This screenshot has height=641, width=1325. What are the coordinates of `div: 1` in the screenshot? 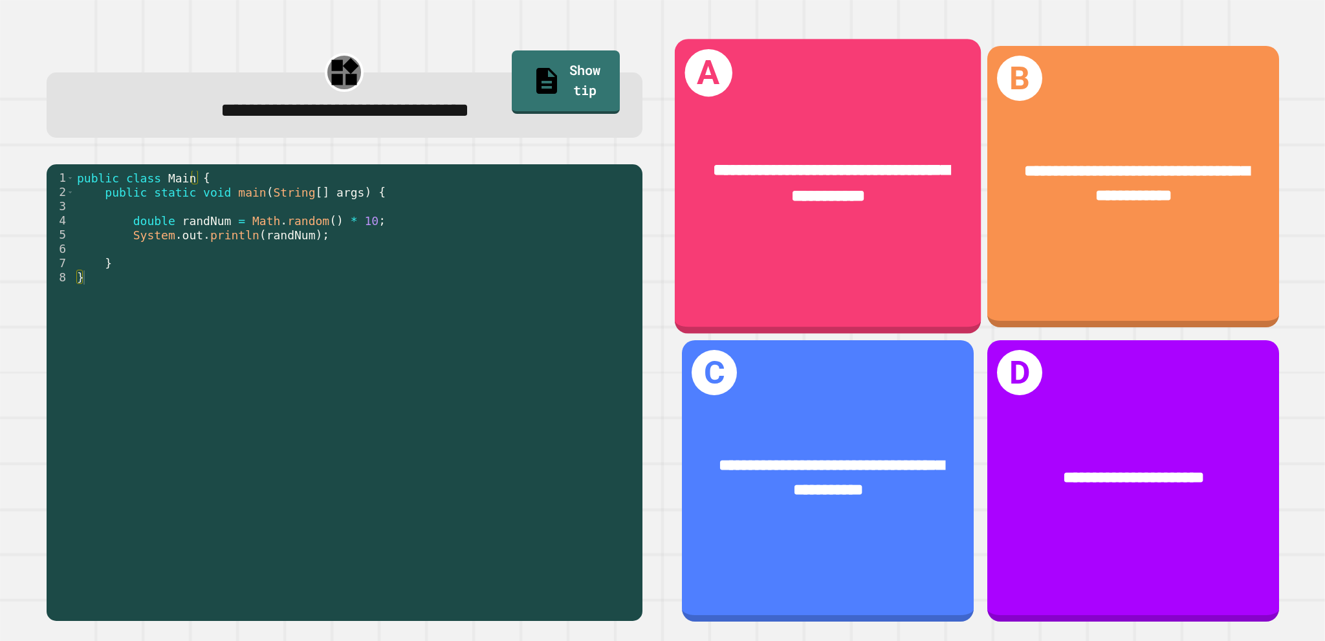 It's located at (60, 178).